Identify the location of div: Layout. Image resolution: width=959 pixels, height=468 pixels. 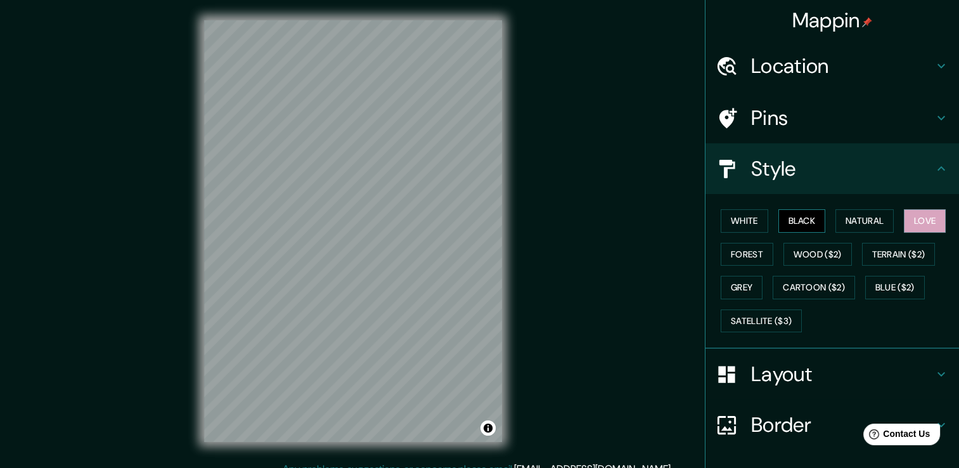
(832, 374).